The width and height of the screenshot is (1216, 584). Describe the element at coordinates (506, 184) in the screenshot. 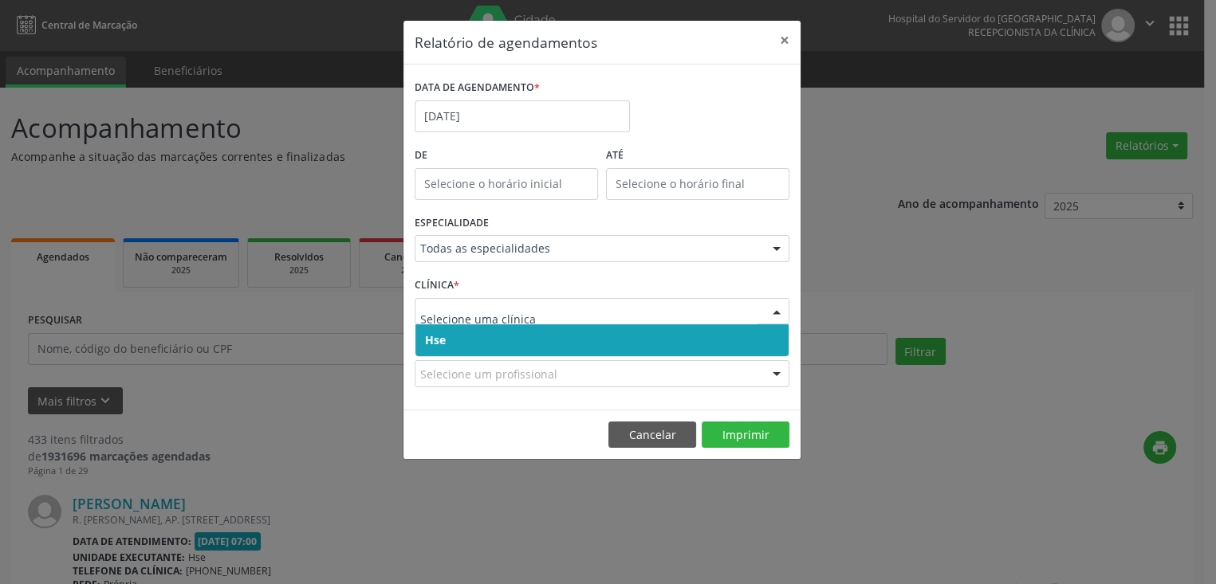

I see `input: Selecione o horário inicial` at that location.